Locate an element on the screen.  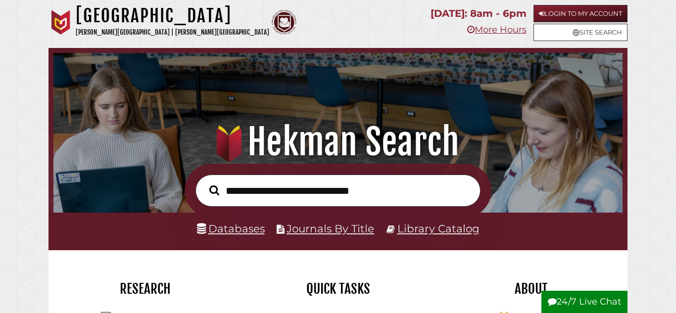
a: More Hours is located at coordinates (497, 30).